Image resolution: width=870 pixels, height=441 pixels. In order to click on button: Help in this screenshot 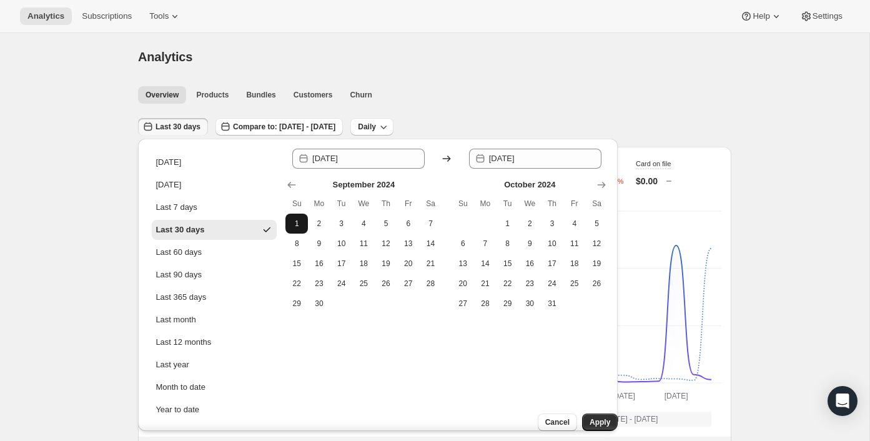, I will do `click(761, 16)`.